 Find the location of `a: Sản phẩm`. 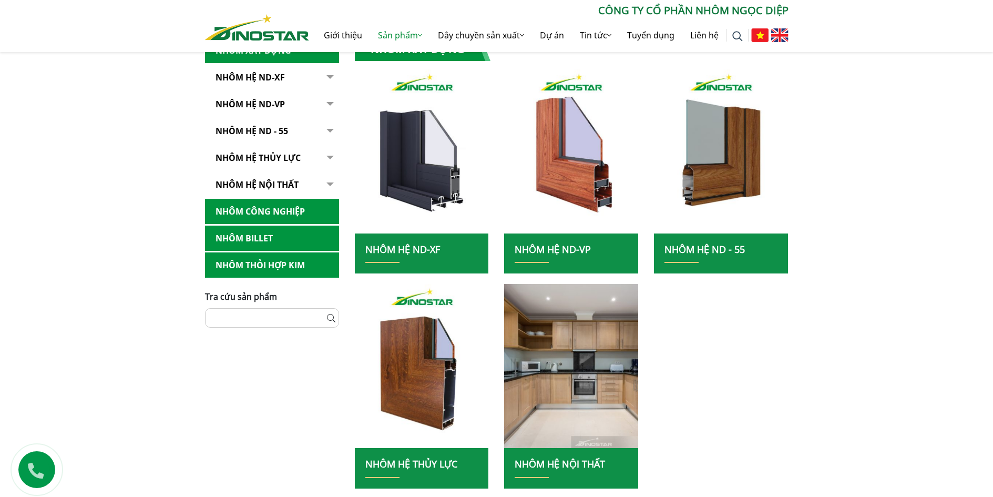

a: Sản phẩm is located at coordinates (400, 35).